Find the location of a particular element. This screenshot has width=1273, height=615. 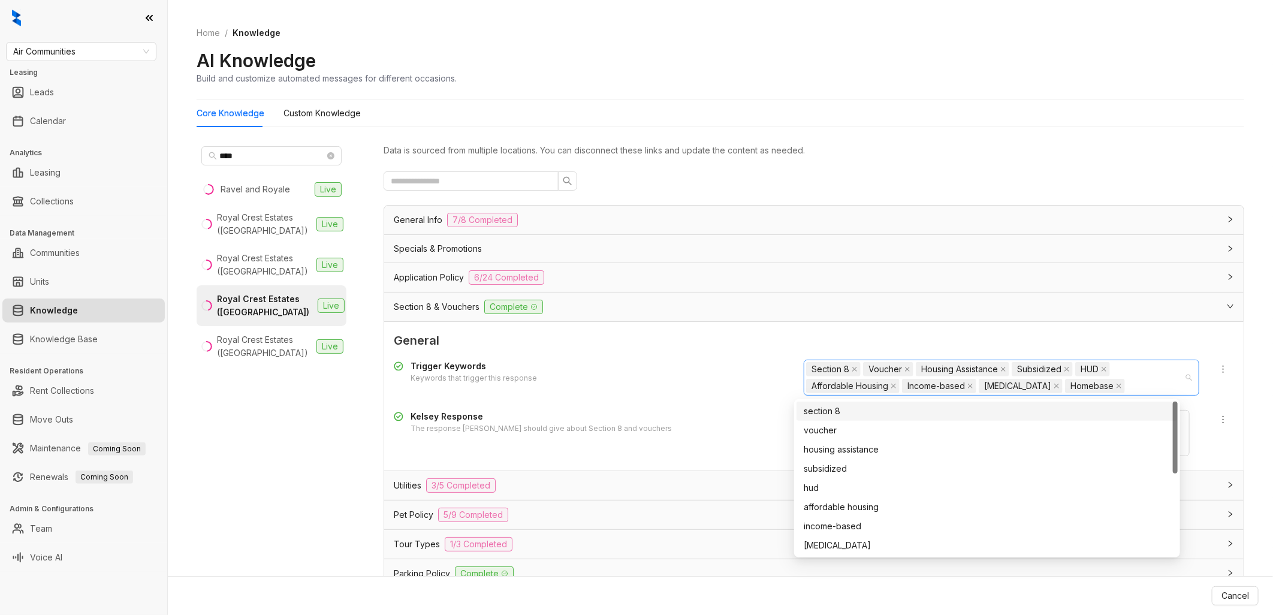

div: Specials & Promotions is located at coordinates (814, 249).